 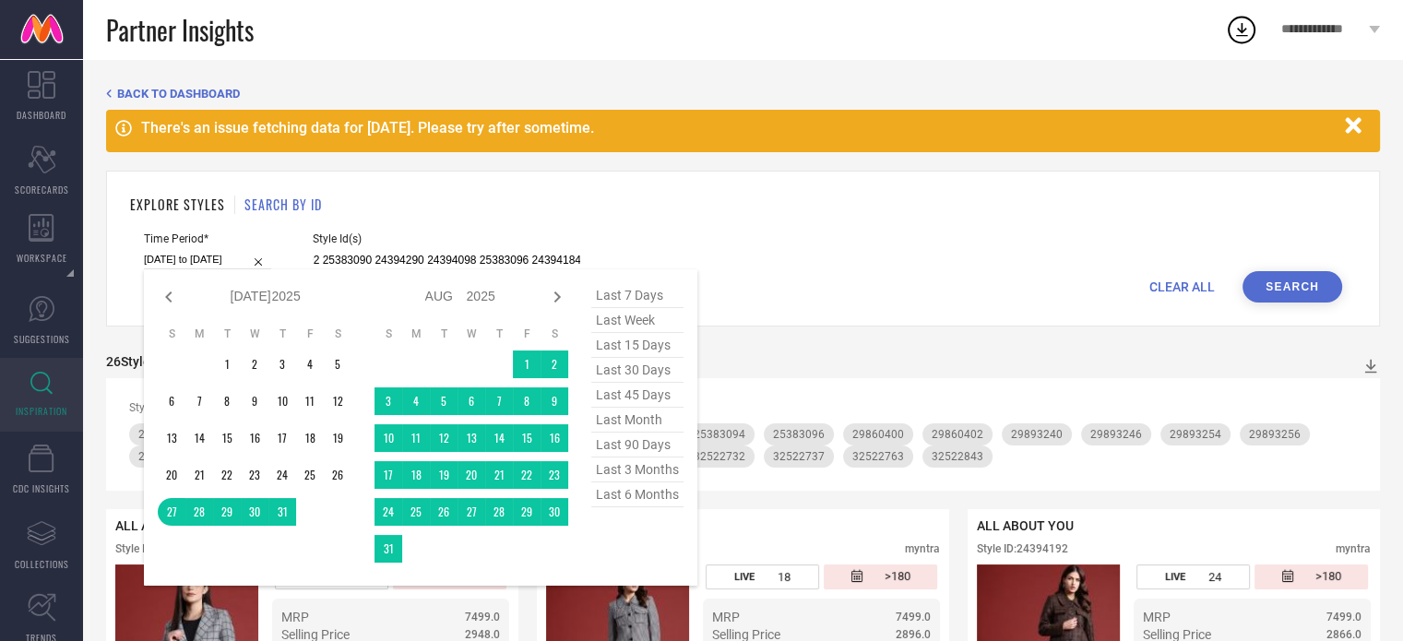 I want to click on td: Thu Aug 21 2025, so click(x=499, y=475).